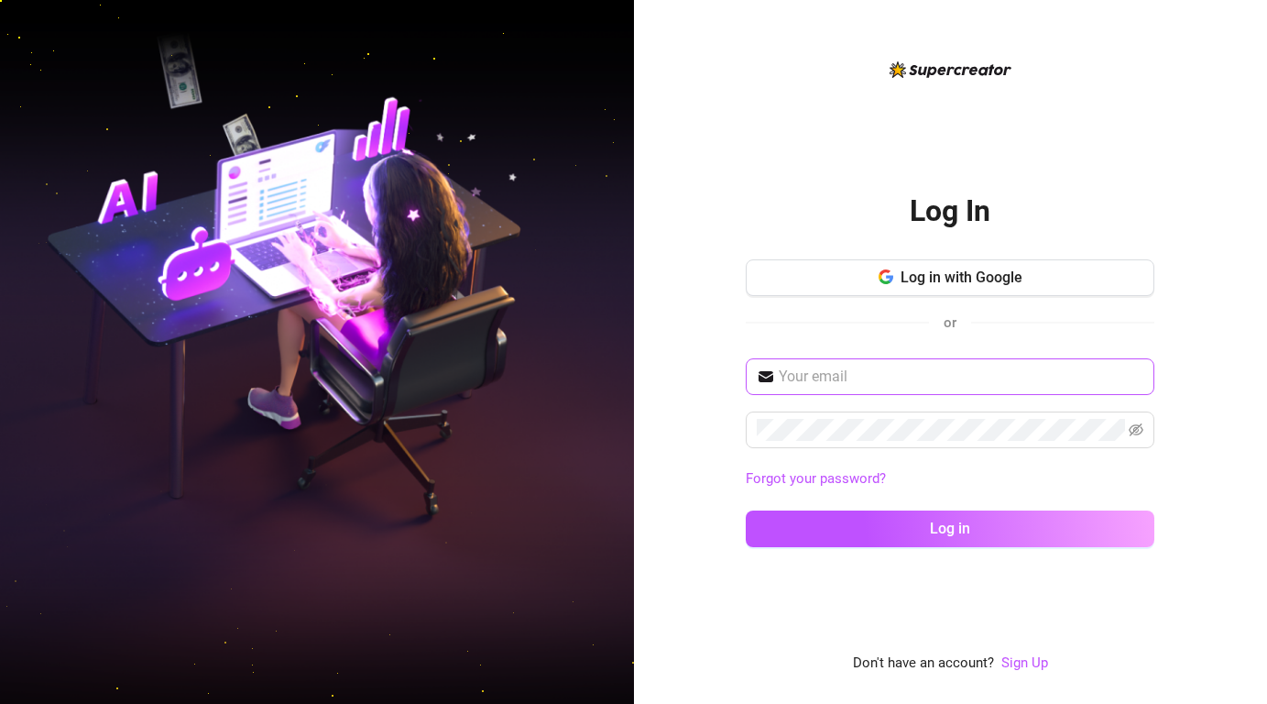  Describe the element at coordinates (961, 277) in the screenshot. I see `span: Log in with Google` at that location.